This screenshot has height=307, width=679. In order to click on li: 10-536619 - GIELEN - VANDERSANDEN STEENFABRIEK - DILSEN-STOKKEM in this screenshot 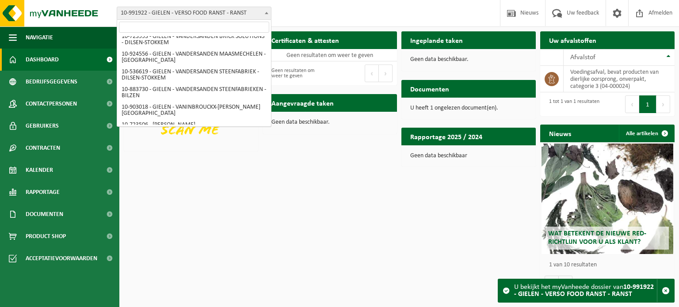, I will do `click(194, 75)`.